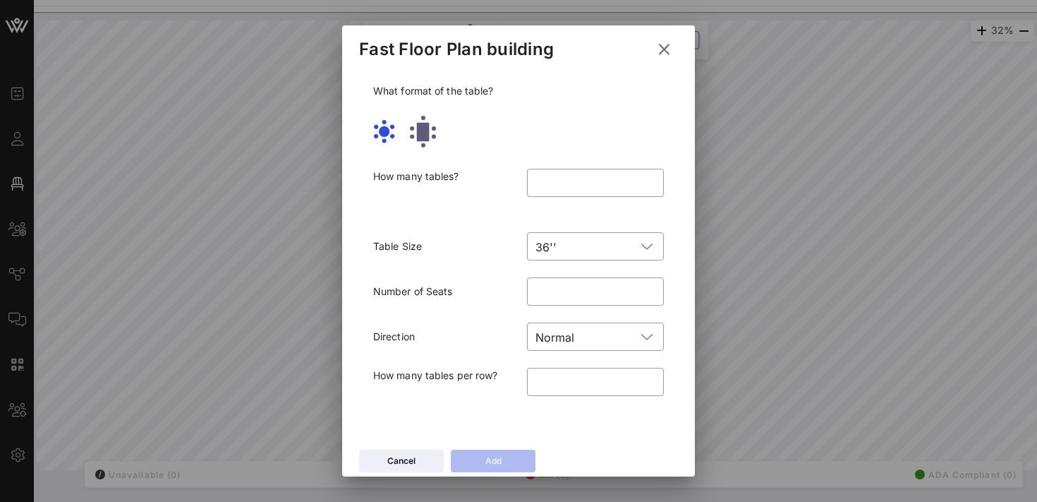 This screenshot has height=502, width=1037. What do you see at coordinates (402, 461) in the screenshot?
I see `div: Cancel` at bounding box center [402, 461].